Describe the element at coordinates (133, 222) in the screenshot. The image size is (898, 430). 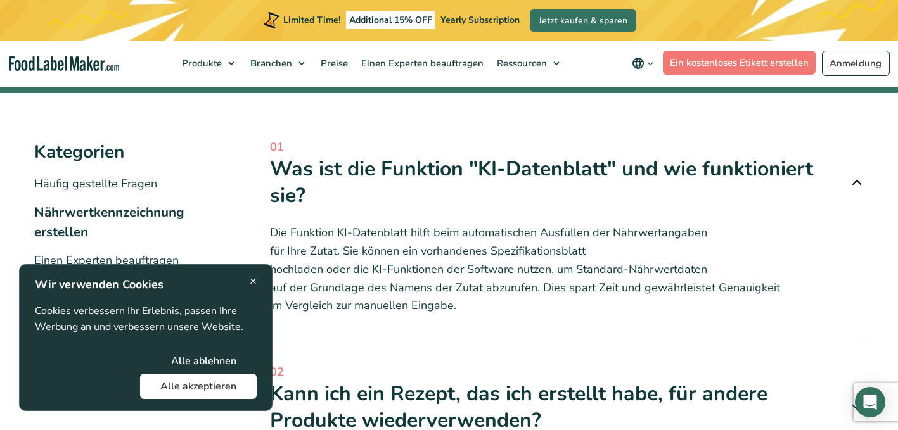
I see `li: Nährwertkennzeichnung erstellen` at that location.